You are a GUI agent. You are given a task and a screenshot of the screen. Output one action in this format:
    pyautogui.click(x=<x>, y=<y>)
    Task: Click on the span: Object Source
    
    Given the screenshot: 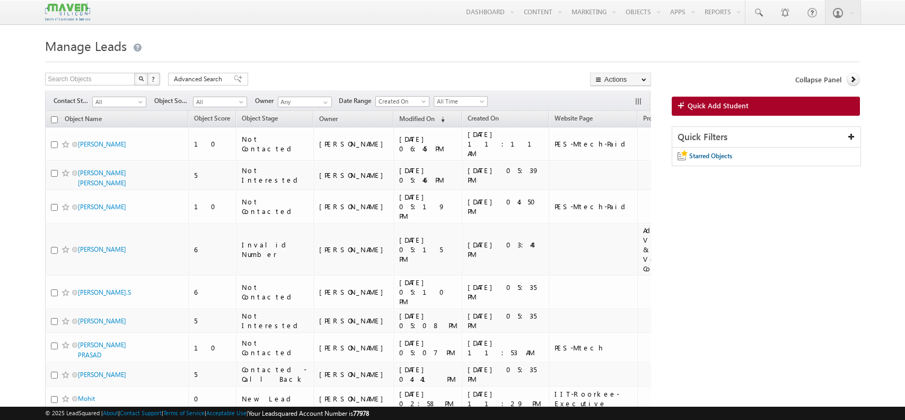 What is the action you would take?
    pyautogui.click(x=173, y=101)
    